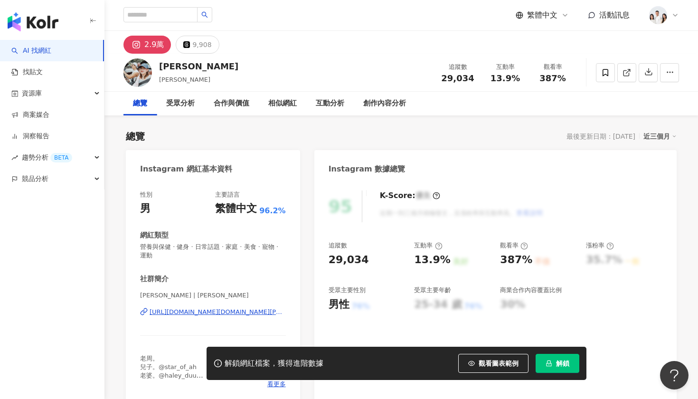 The height and width of the screenshot is (399, 698). What do you see at coordinates (276, 384) in the screenshot?
I see `span: 看更多` at bounding box center [276, 384].